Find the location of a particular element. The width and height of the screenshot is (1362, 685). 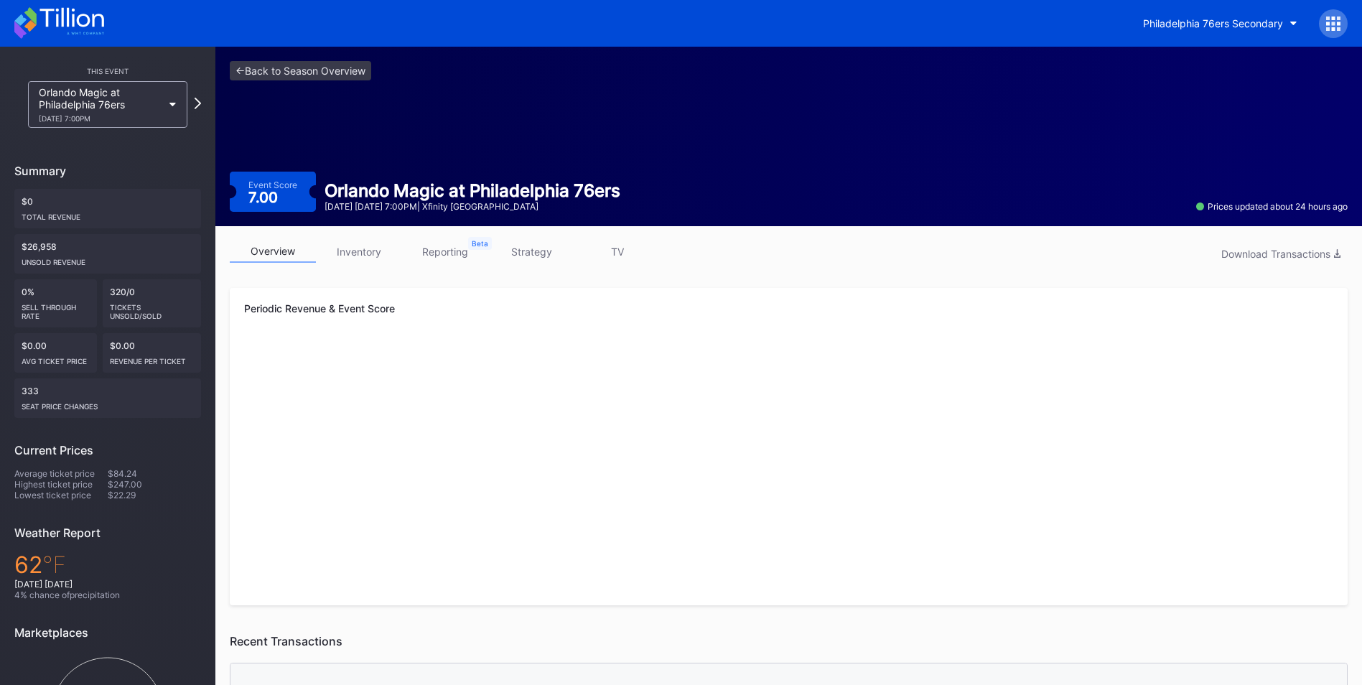

div: $247.00 is located at coordinates (154, 484).